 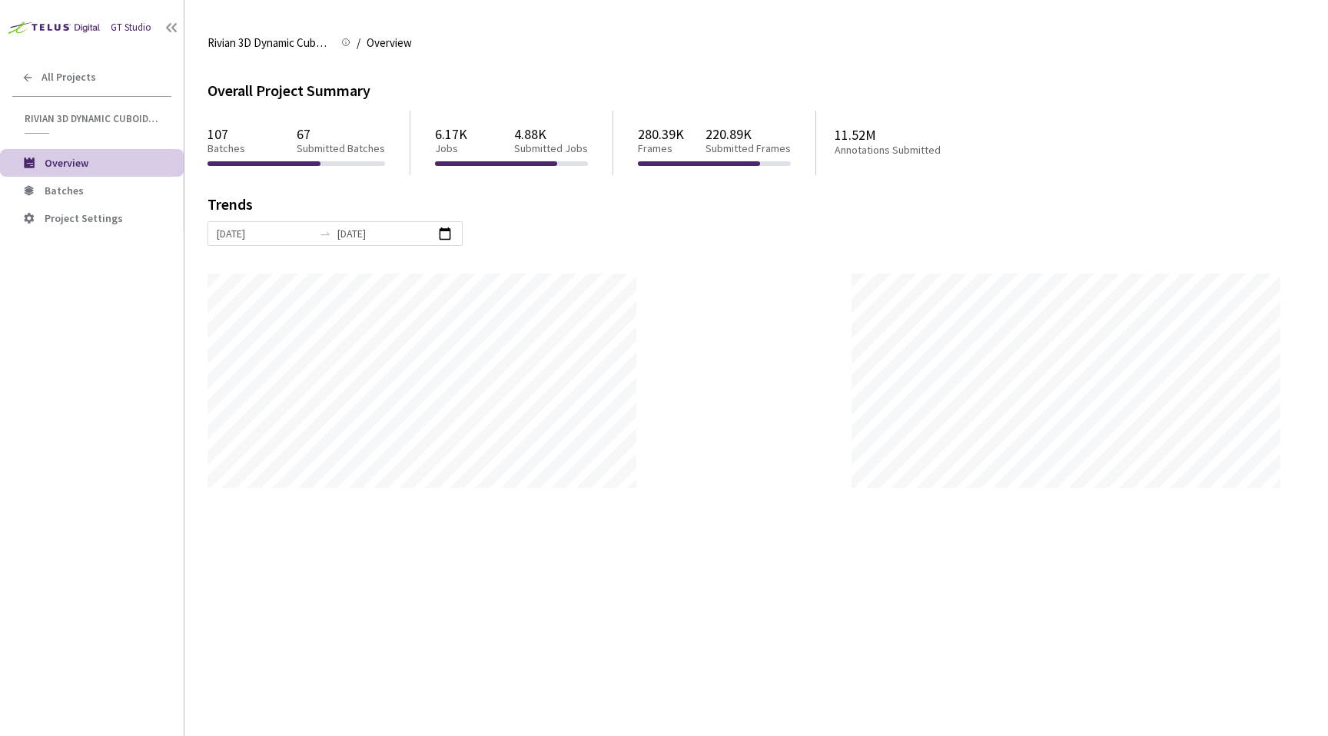 What do you see at coordinates (551, 148) in the screenshot?
I see `p: Submitted Jobs` at bounding box center [551, 148].